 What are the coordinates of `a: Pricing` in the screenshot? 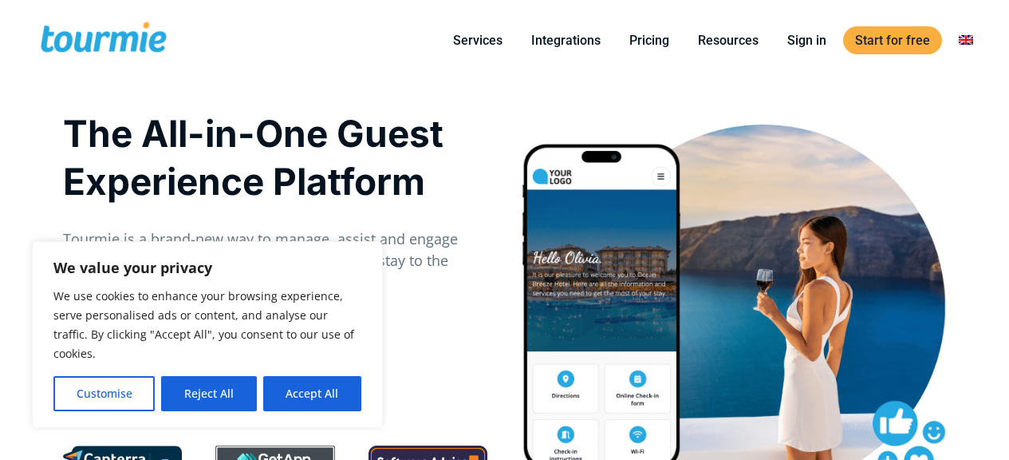 It's located at (650, 40).